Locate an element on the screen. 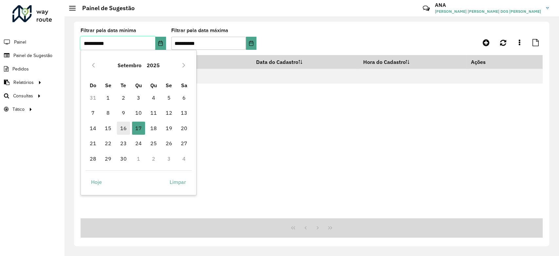  button: Choose Month is located at coordinates (129, 65).